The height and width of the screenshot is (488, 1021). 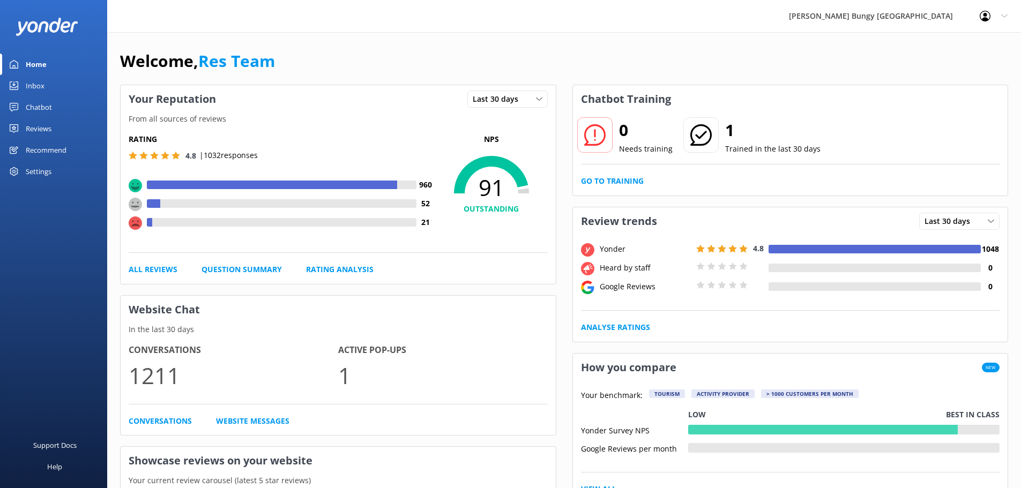 What do you see at coordinates (645, 268) in the screenshot?
I see `div: Heard by staff` at bounding box center [645, 268].